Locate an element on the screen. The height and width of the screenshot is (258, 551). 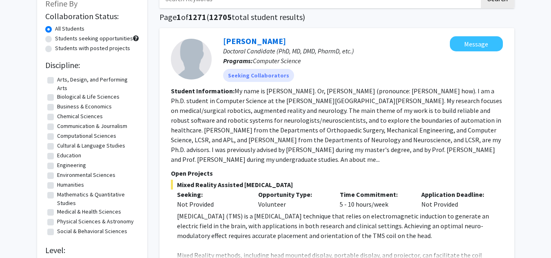
mat-chip: Seeking Collaborators is located at coordinates (259, 75).